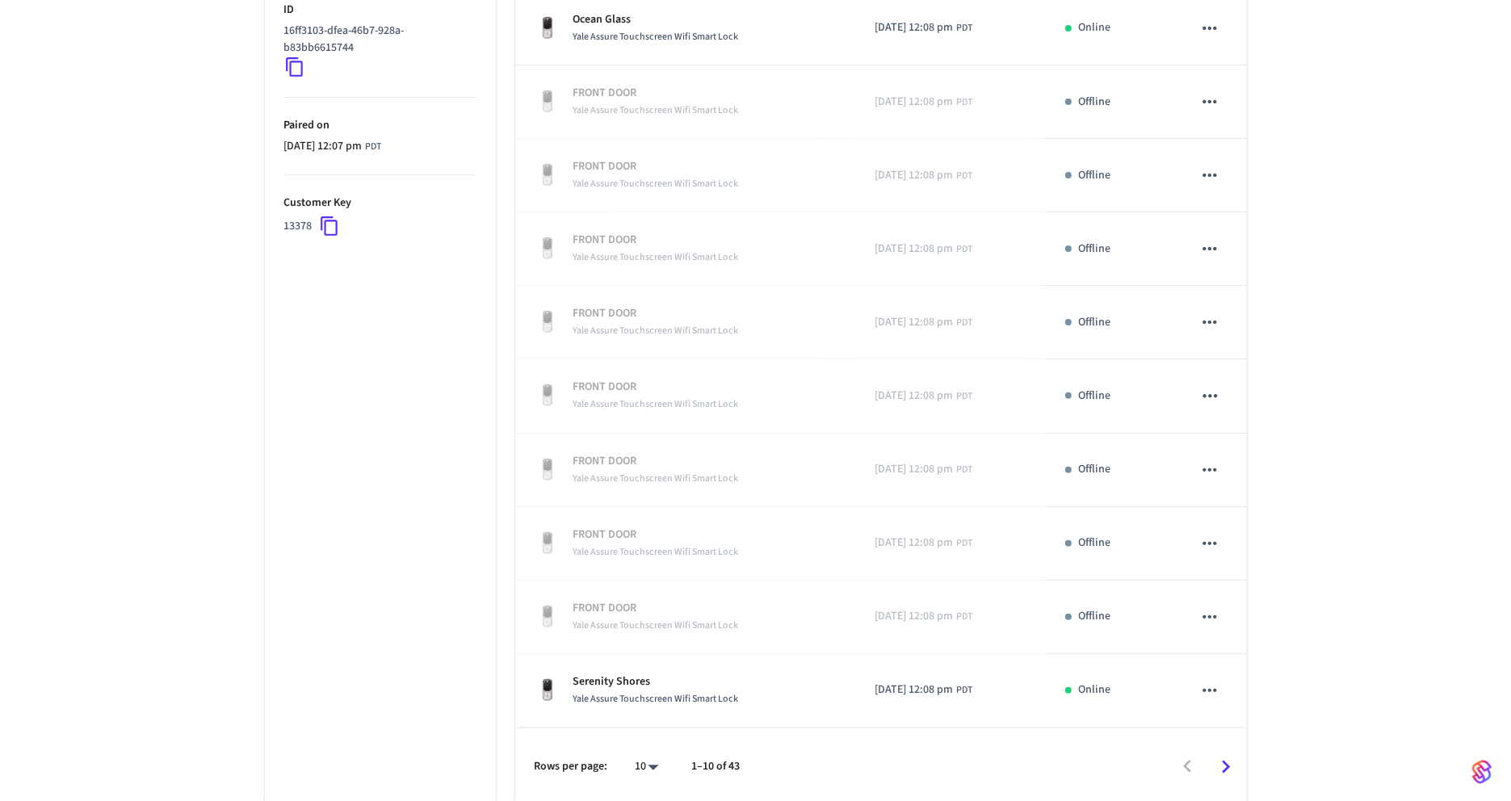  What do you see at coordinates (380, 203) in the screenshot?
I see `p: Customer Key` at bounding box center [380, 203].